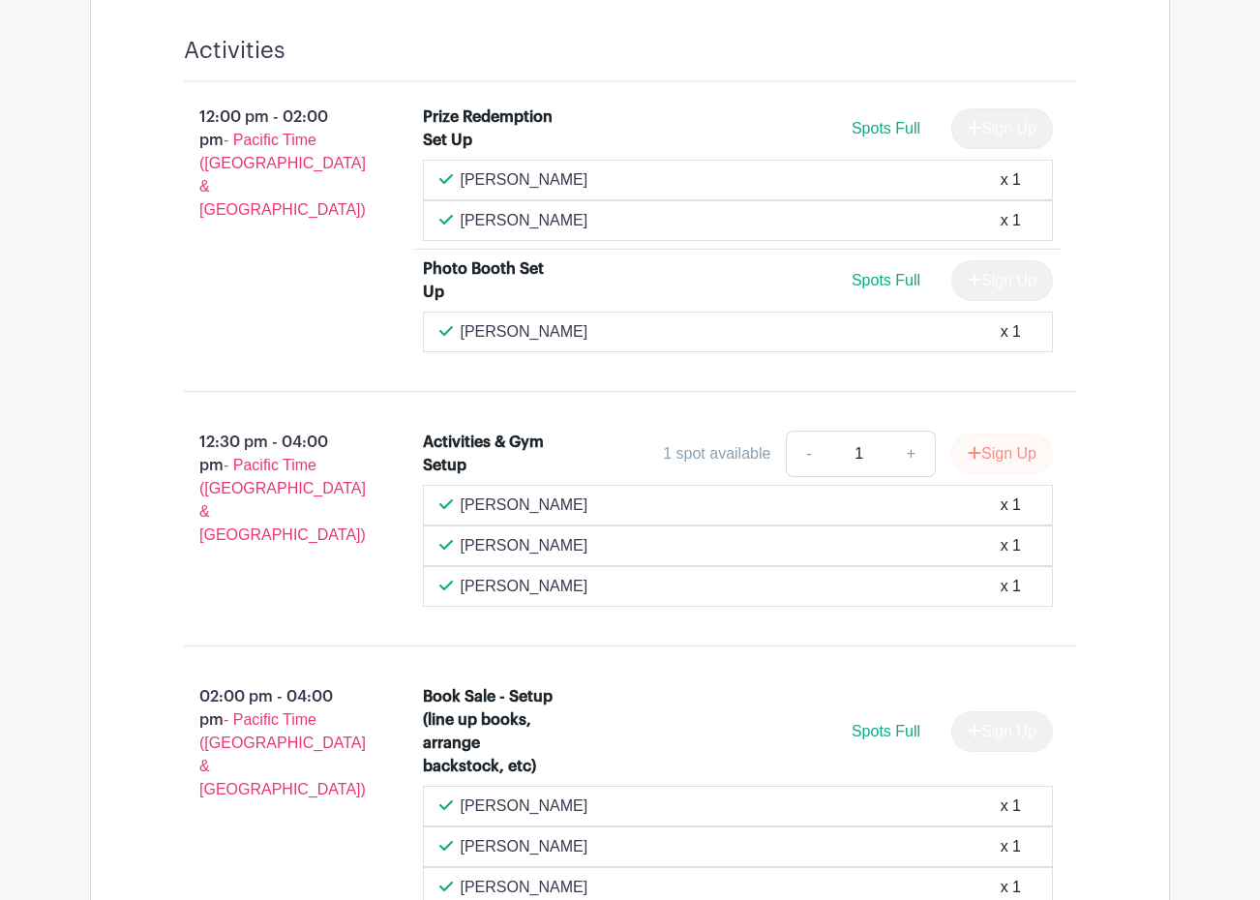  I want to click on div: Prize Redemption Set Up, so click(490, 129).